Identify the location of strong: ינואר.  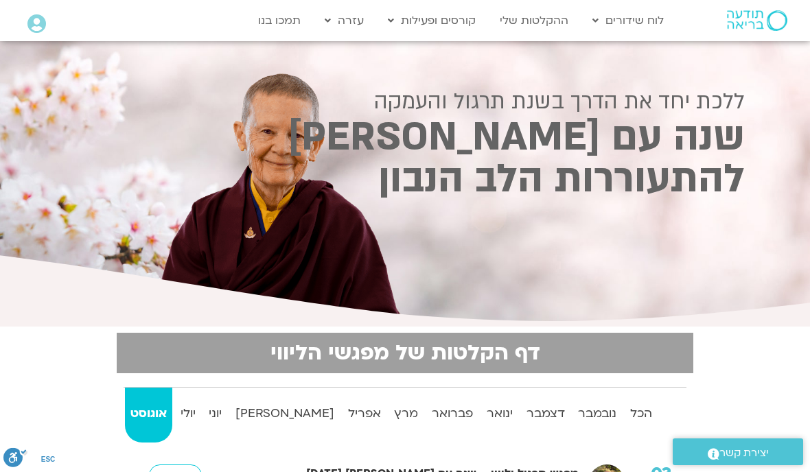
(500, 414).